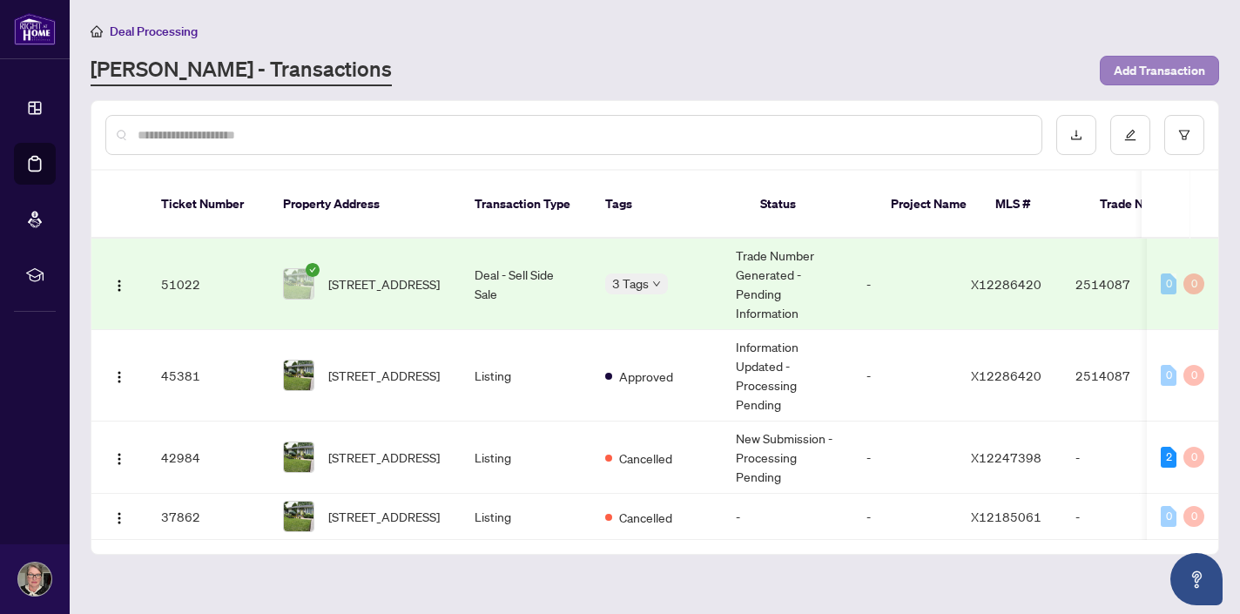 Image resolution: width=1240 pixels, height=614 pixels. I want to click on button: download, so click(1077, 135).